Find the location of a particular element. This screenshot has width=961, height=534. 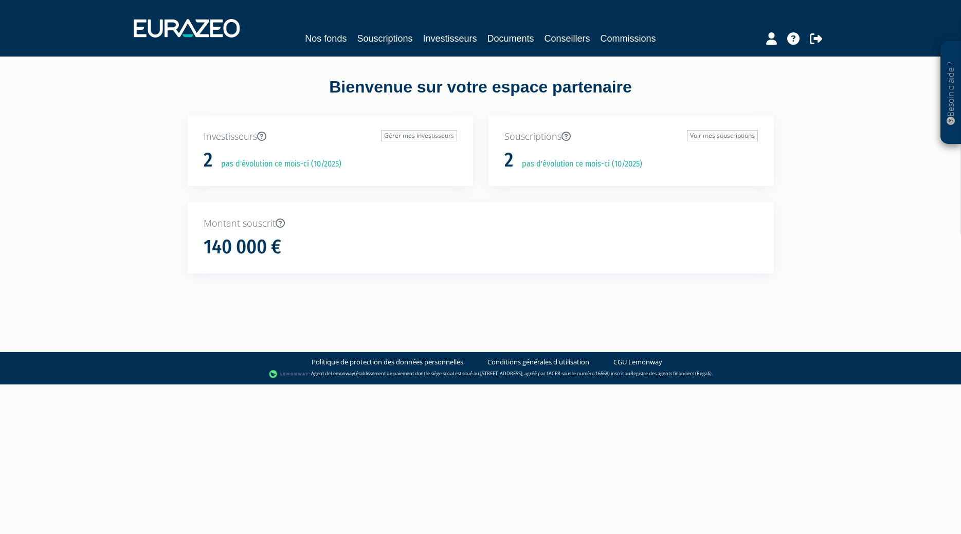

a: Souscriptions is located at coordinates (385, 39).